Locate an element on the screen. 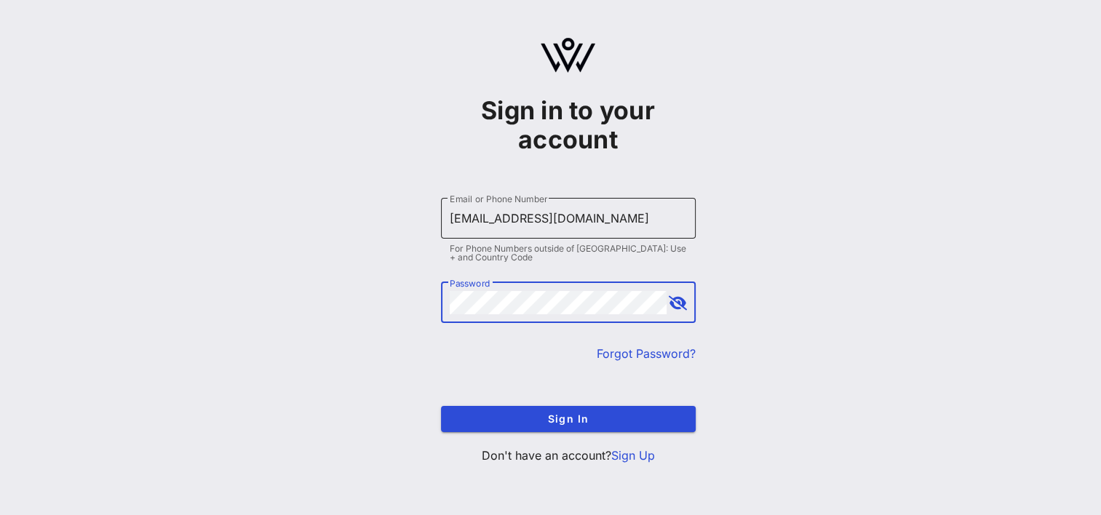 This screenshot has height=515, width=1101. a: Sign Up is located at coordinates (633, 455).